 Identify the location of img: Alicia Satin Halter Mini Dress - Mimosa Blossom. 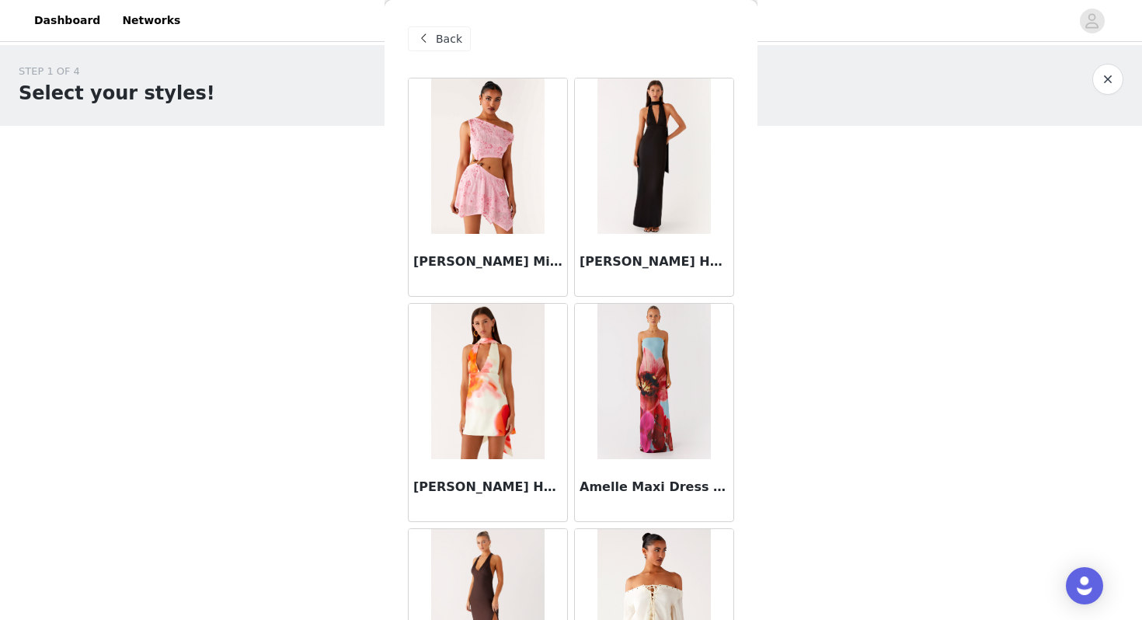
(487, 382).